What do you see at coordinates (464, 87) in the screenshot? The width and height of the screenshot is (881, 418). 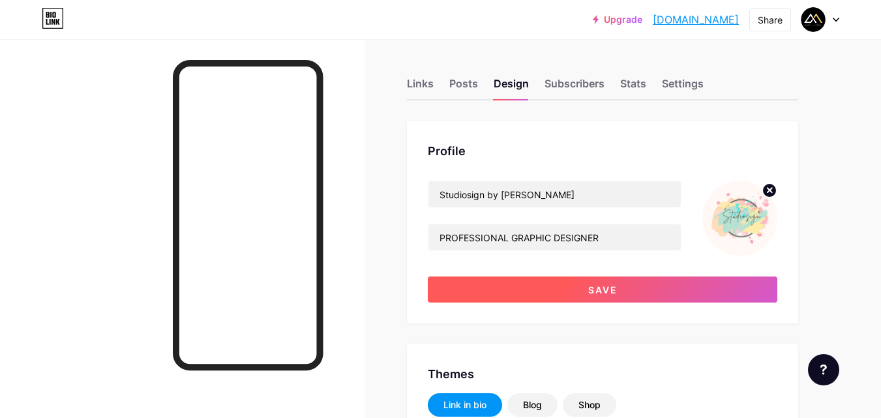 I see `div: Posts` at bounding box center [464, 87].